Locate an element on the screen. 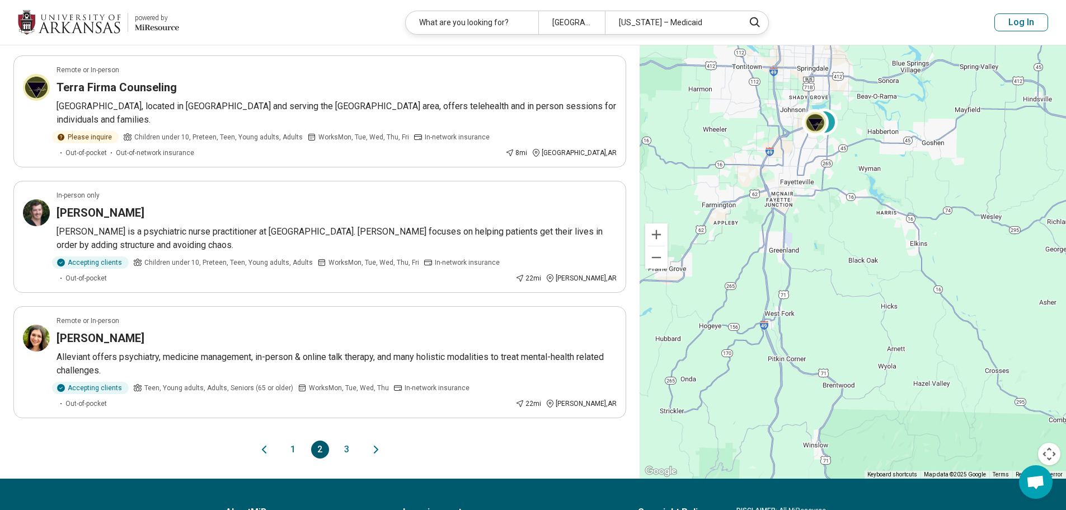  button: Map camera controls is located at coordinates (1049, 454).